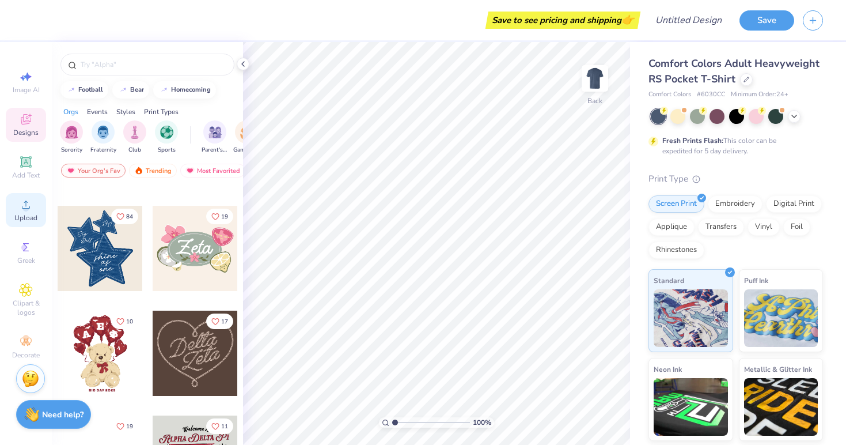 The height and width of the screenshot is (445, 846). Describe the element at coordinates (126, 112) in the screenshot. I see `div: Styles` at that location.